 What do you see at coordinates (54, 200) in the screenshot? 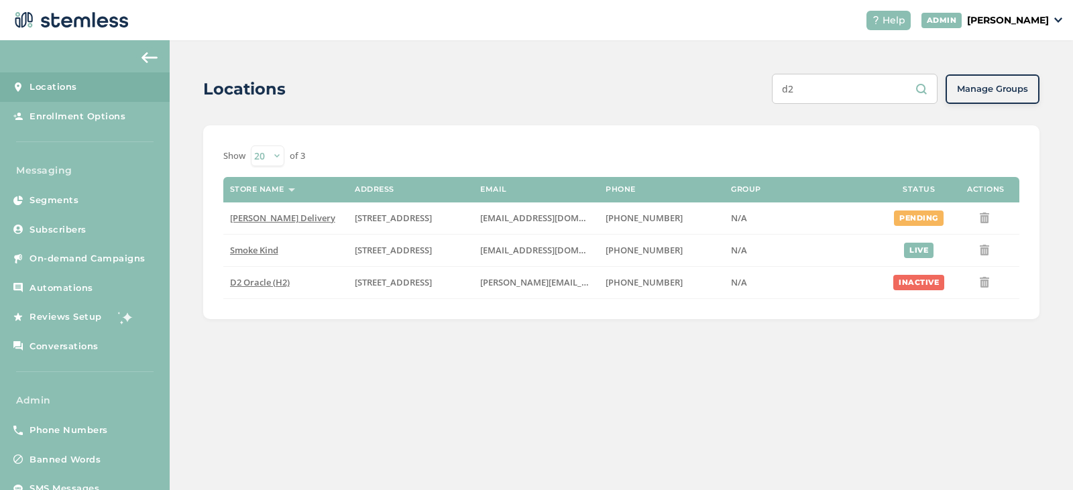
I see `span: Segments` at bounding box center [54, 200].